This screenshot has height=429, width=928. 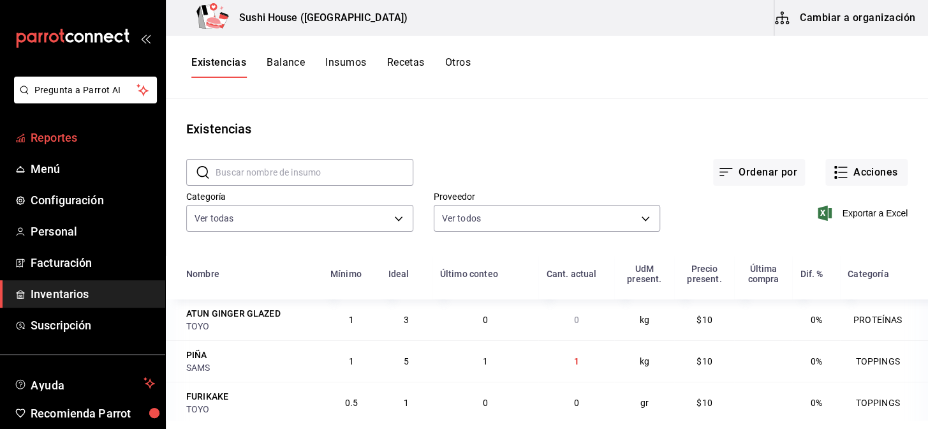 I want to click on div: navigation tabs, so click(x=331, y=67).